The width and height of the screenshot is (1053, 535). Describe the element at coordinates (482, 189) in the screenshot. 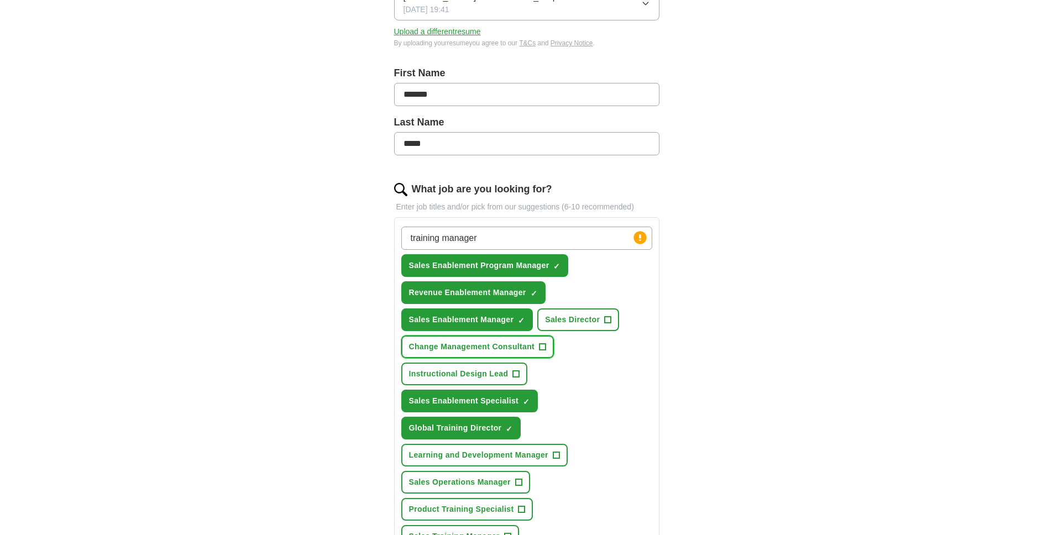

I see `label: What job are you looking for?` at that location.